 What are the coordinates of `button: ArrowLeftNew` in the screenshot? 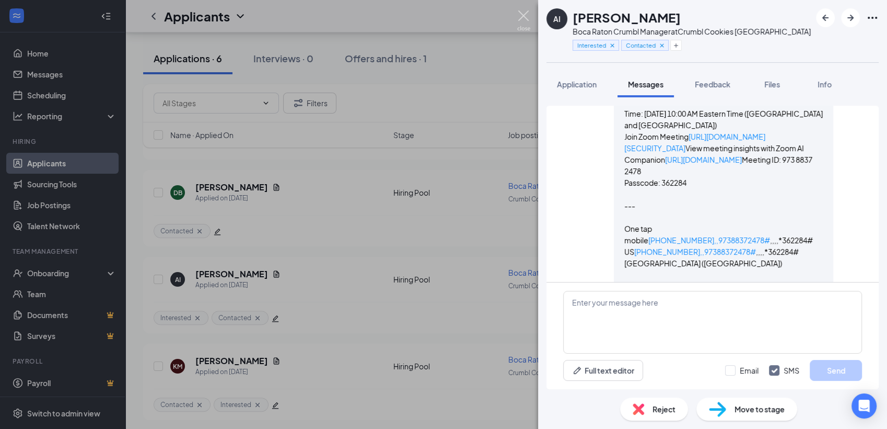 It's located at (826, 18).